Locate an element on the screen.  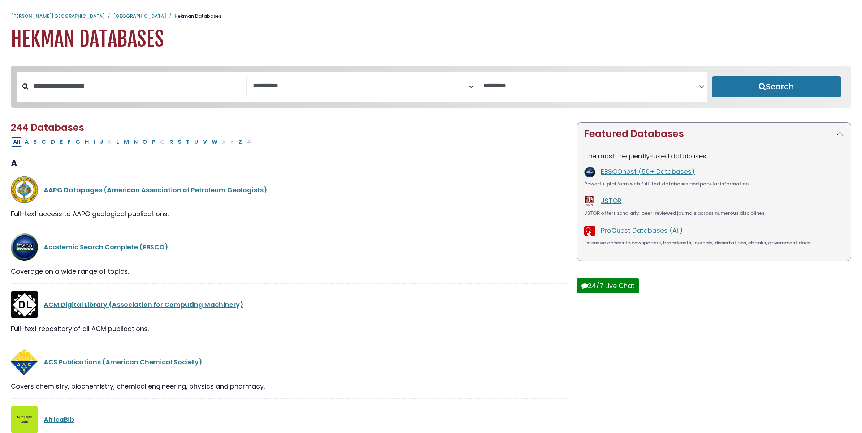
button: Submit for Search Results is located at coordinates (777, 87).